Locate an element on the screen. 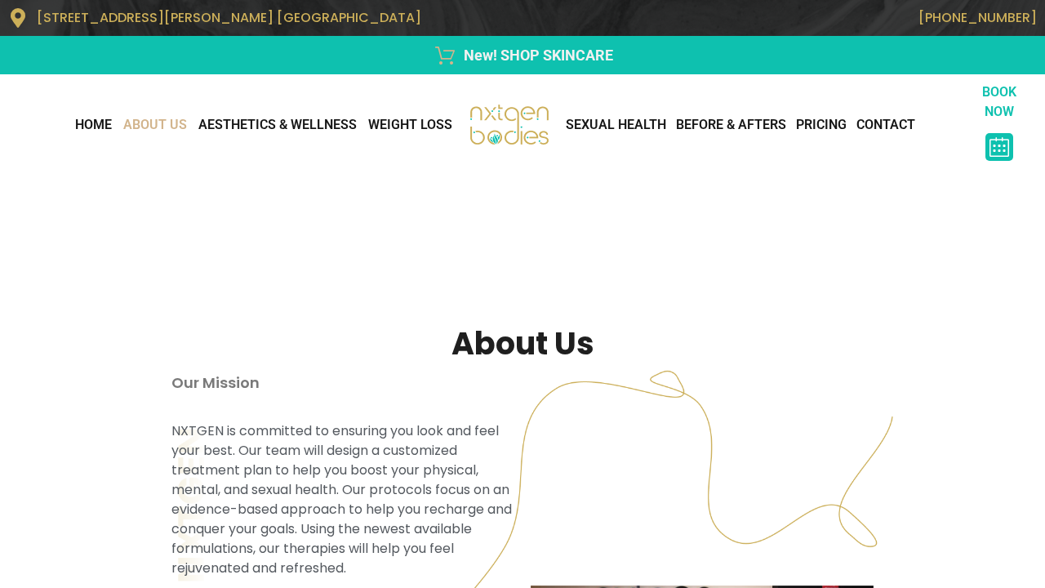 Image resolution: width=1045 pixels, height=588 pixels. p: Our Mission is located at coordinates (343, 383).